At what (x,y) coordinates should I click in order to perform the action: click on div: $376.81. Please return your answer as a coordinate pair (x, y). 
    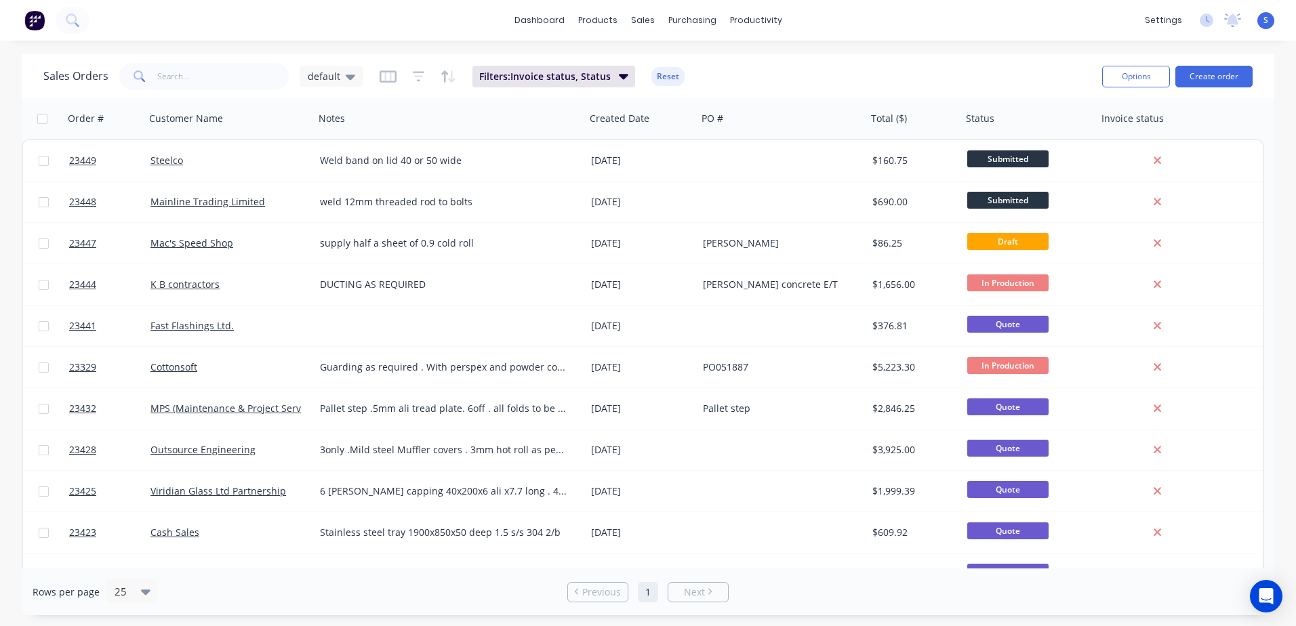
    Looking at the image, I should click on (912, 326).